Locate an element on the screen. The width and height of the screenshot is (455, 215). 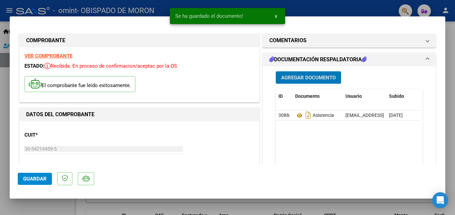
button: x is located at coordinates (276, 16).